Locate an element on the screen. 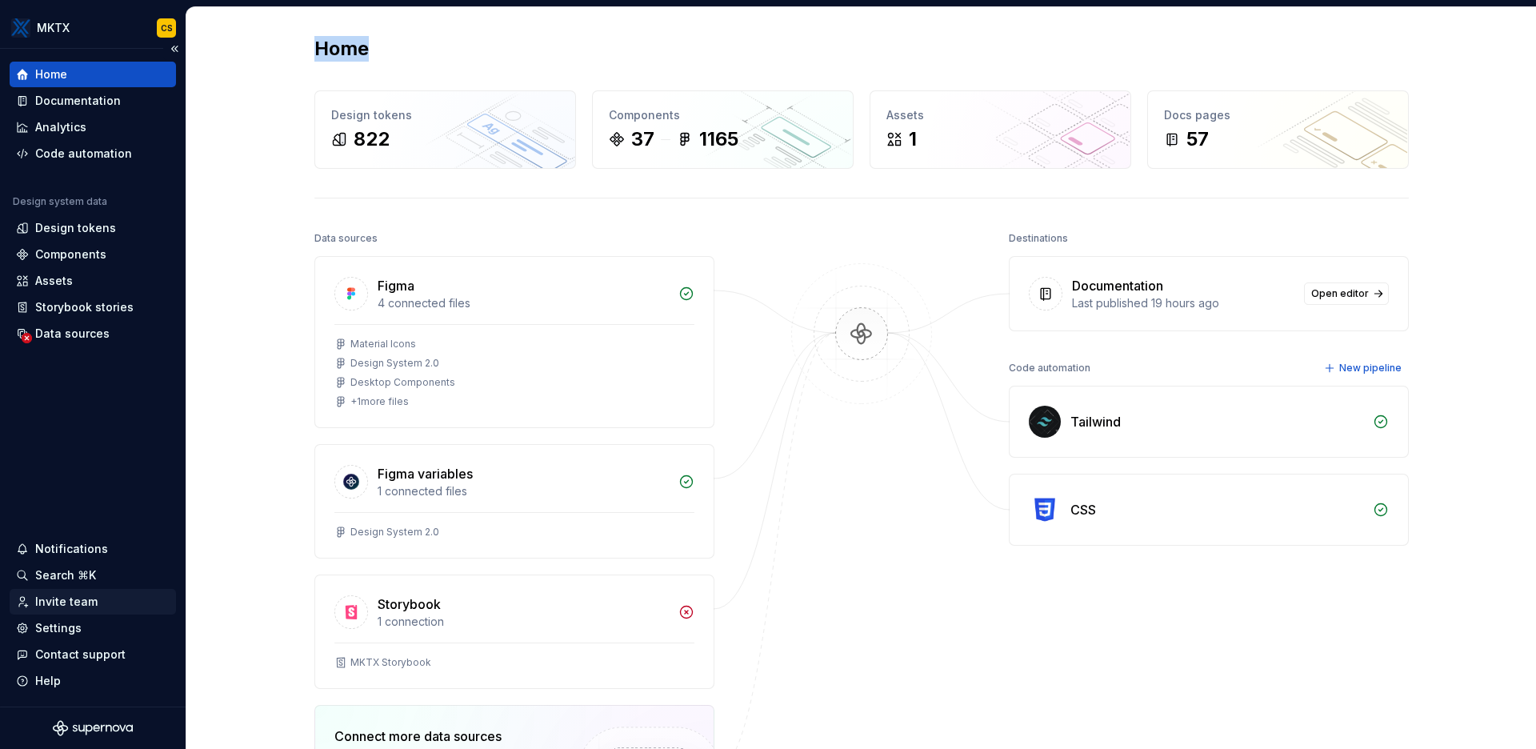  a: Docs pages57 is located at coordinates (1278, 130).